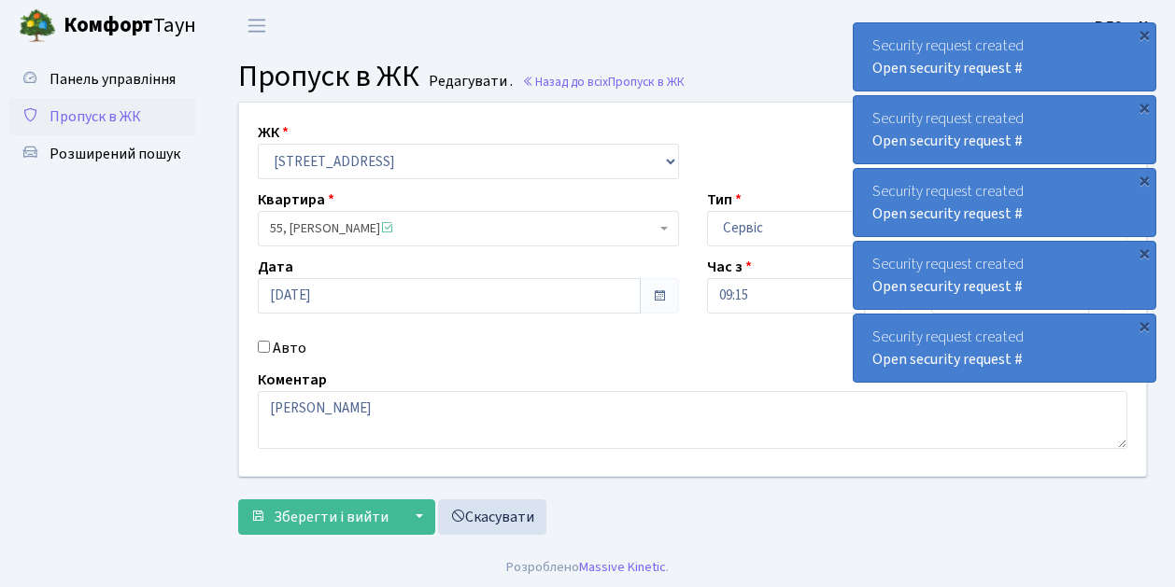 The width and height of the screenshot is (1175, 587). Describe the element at coordinates (108, 25) in the screenshot. I see `b: Комфорт` at that location.